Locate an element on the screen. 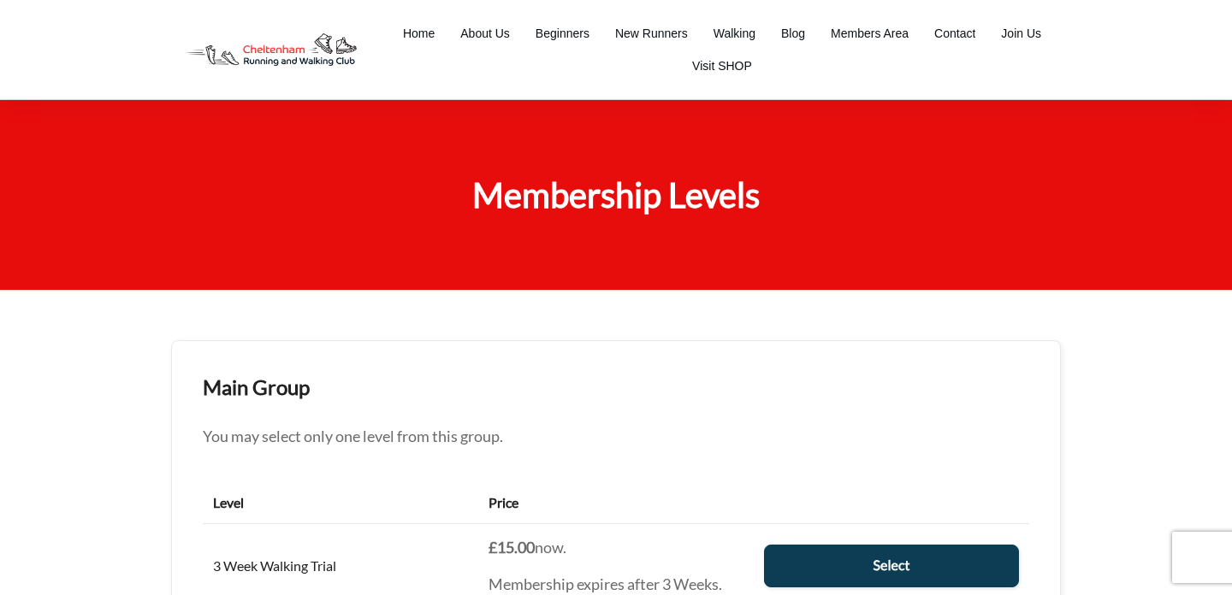 Image resolution: width=1232 pixels, height=595 pixels. a: Walking is located at coordinates (734, 33).